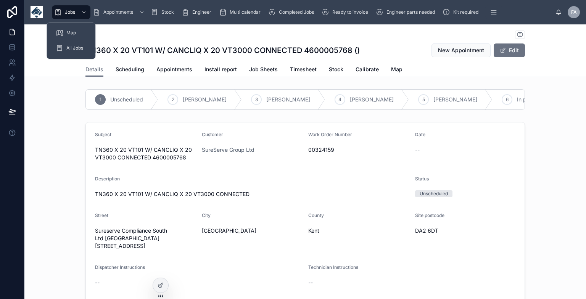 The height and width of the screenshot is (299, 586). I want to click on span: Install report, so click(220, 69).